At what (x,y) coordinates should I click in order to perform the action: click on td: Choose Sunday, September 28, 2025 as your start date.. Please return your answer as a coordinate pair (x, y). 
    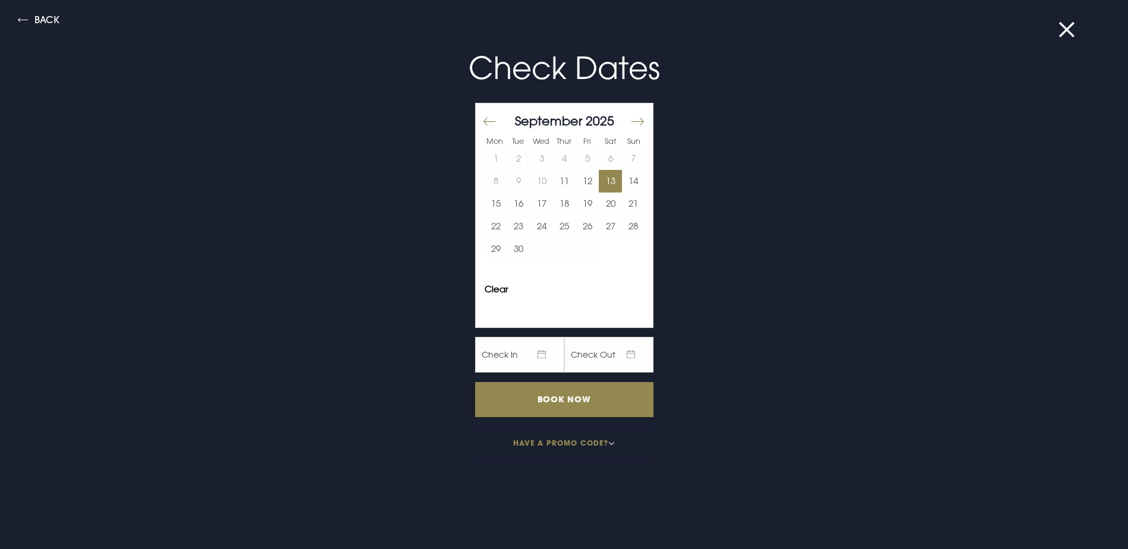
    Looking at the image, I should click on (633, 227).